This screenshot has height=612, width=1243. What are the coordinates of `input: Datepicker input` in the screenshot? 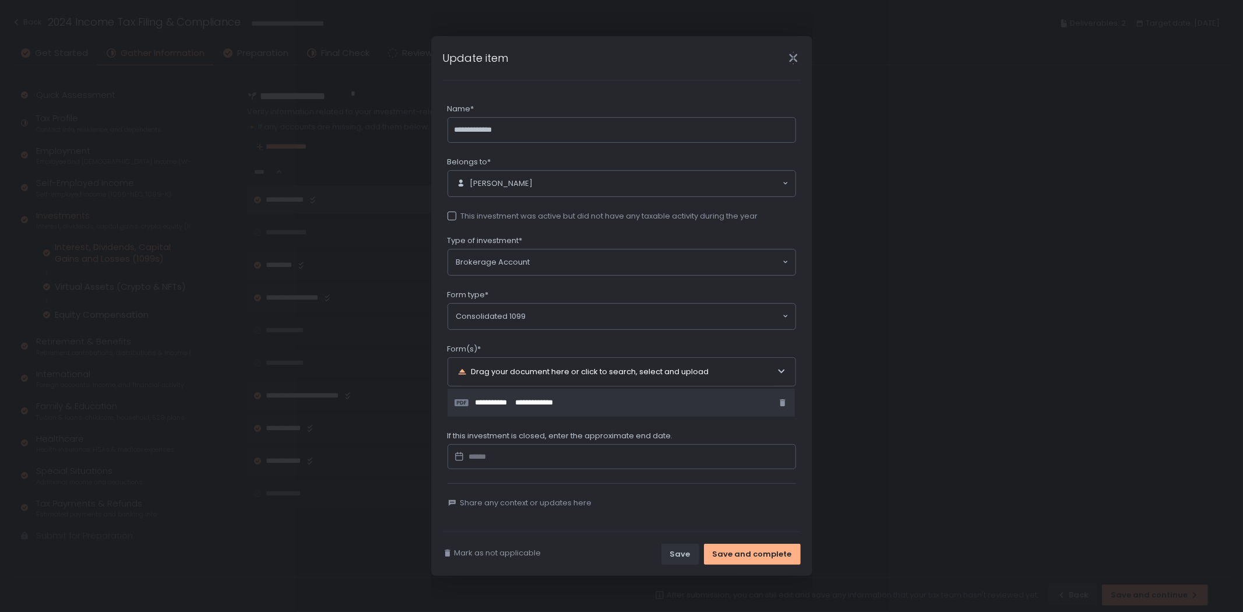 It's located at (622, 457).